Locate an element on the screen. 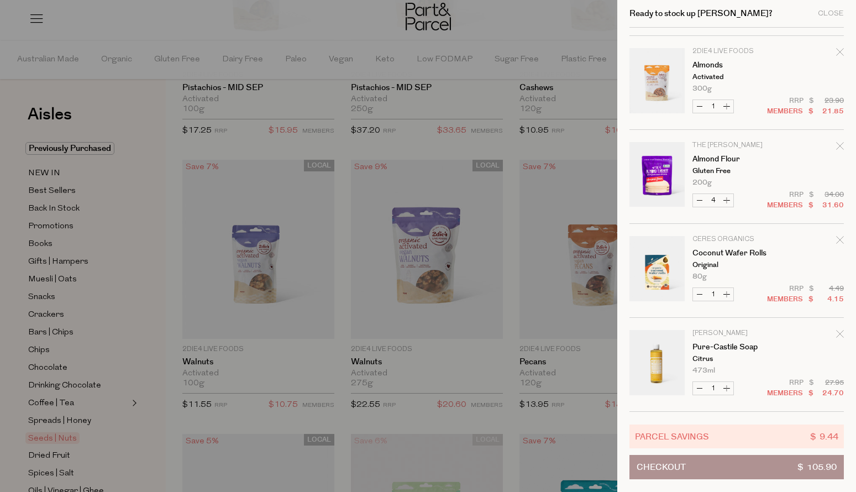  span: $ 105.90 is located at coordinates (817, 467).